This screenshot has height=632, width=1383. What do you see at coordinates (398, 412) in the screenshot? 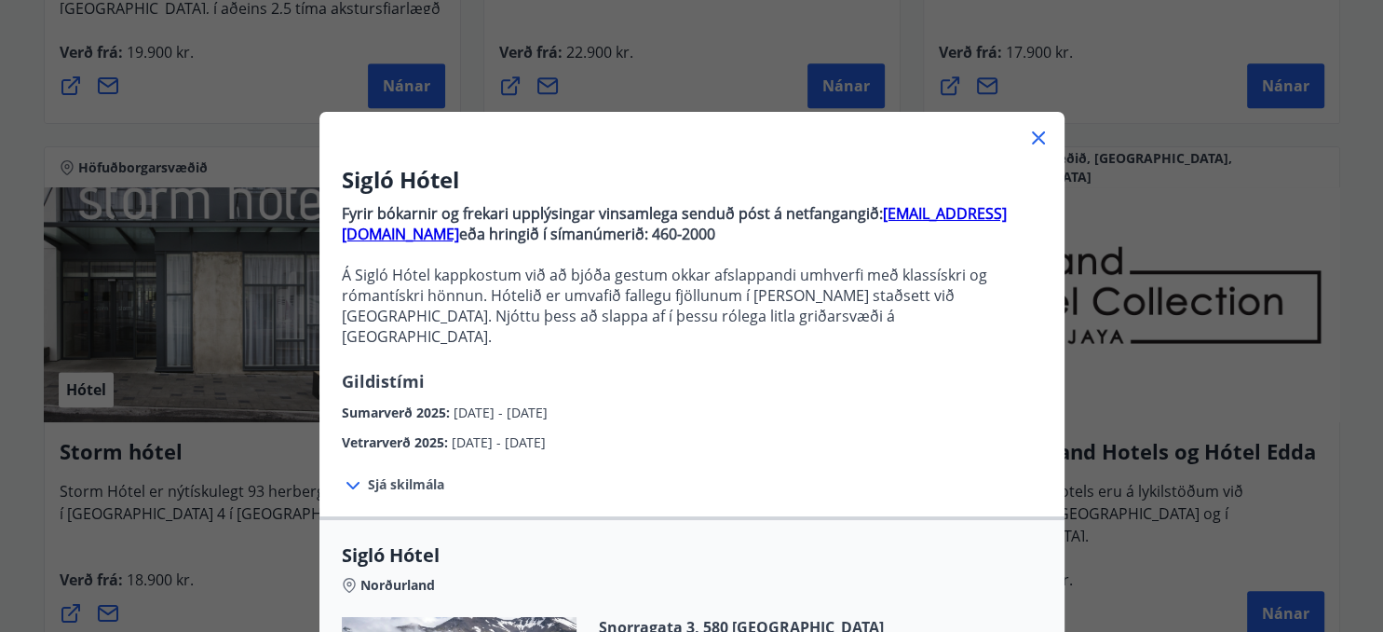
I see `span: Sumarverð 2025 :` at bounding box center [398, 412].